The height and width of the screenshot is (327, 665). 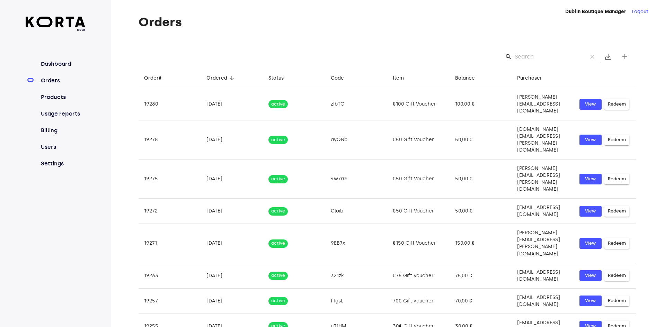 I want to click on strong: Dublin Boutique Manager, so click(x=596, y=11).